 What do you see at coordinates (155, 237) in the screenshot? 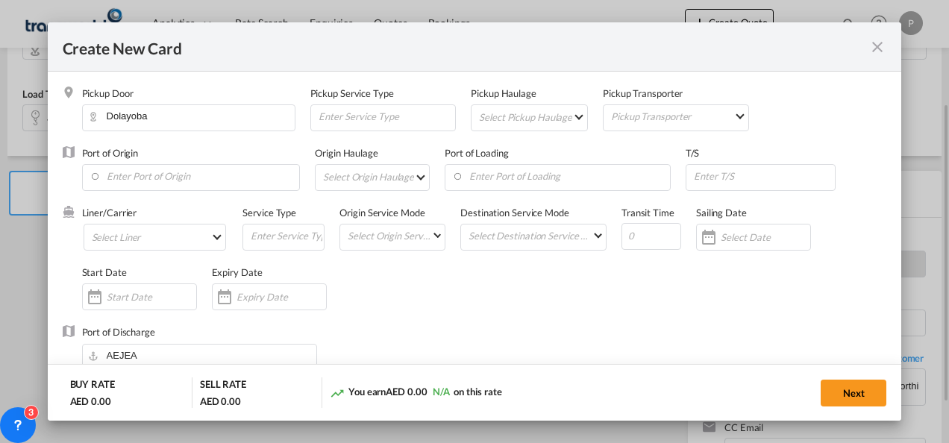
I see `md-select: Select Liner` at bounding box center [155, 237].